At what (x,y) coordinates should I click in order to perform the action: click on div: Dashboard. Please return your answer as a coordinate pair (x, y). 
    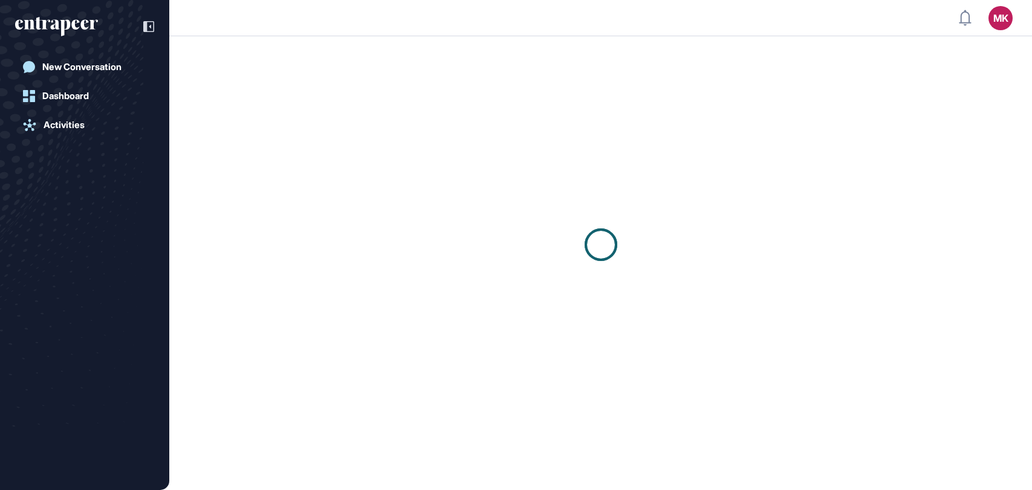
    Looking at the image, I should click on (65, 96).